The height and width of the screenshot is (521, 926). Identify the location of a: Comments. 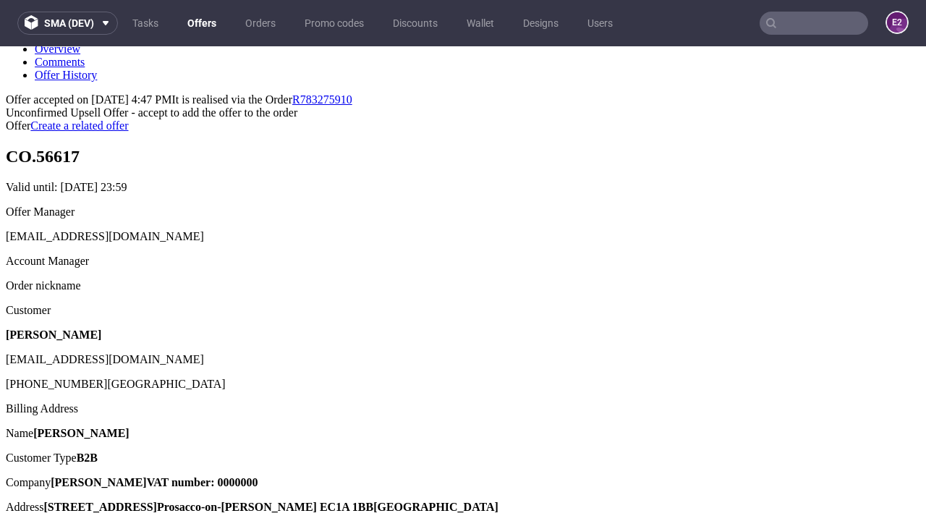
(59, 15).